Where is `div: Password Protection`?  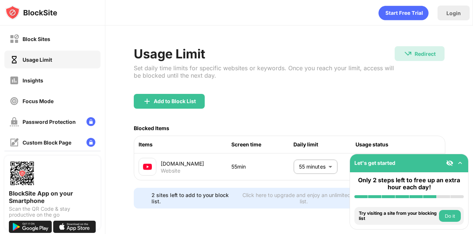
div: Password Protection is located at coordinates (49, 122).